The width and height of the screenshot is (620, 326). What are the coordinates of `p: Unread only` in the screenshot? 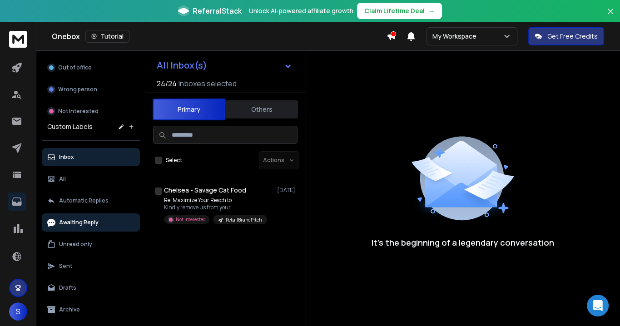 It's located at (75, 244).